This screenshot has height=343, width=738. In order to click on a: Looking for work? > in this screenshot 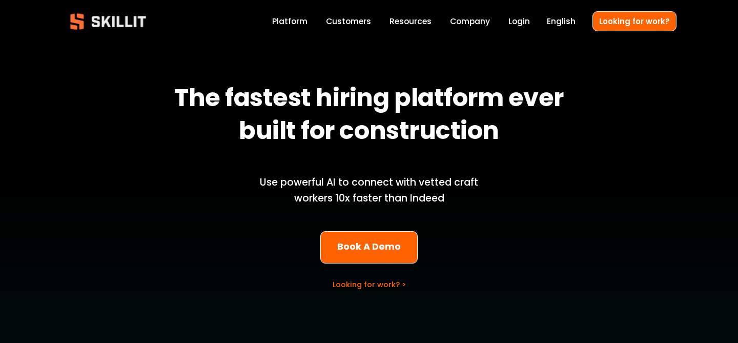, I will do `click(369, 284)`.